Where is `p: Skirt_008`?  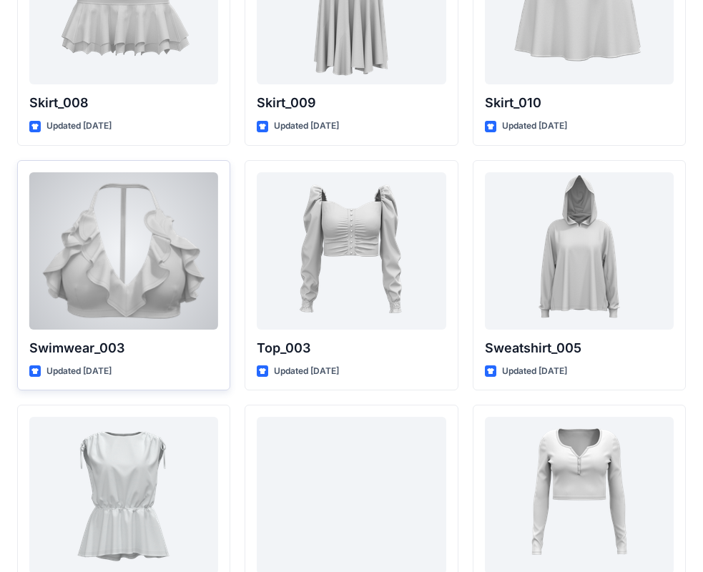
p: Skirt_008 is located at coordinates (124, 103).